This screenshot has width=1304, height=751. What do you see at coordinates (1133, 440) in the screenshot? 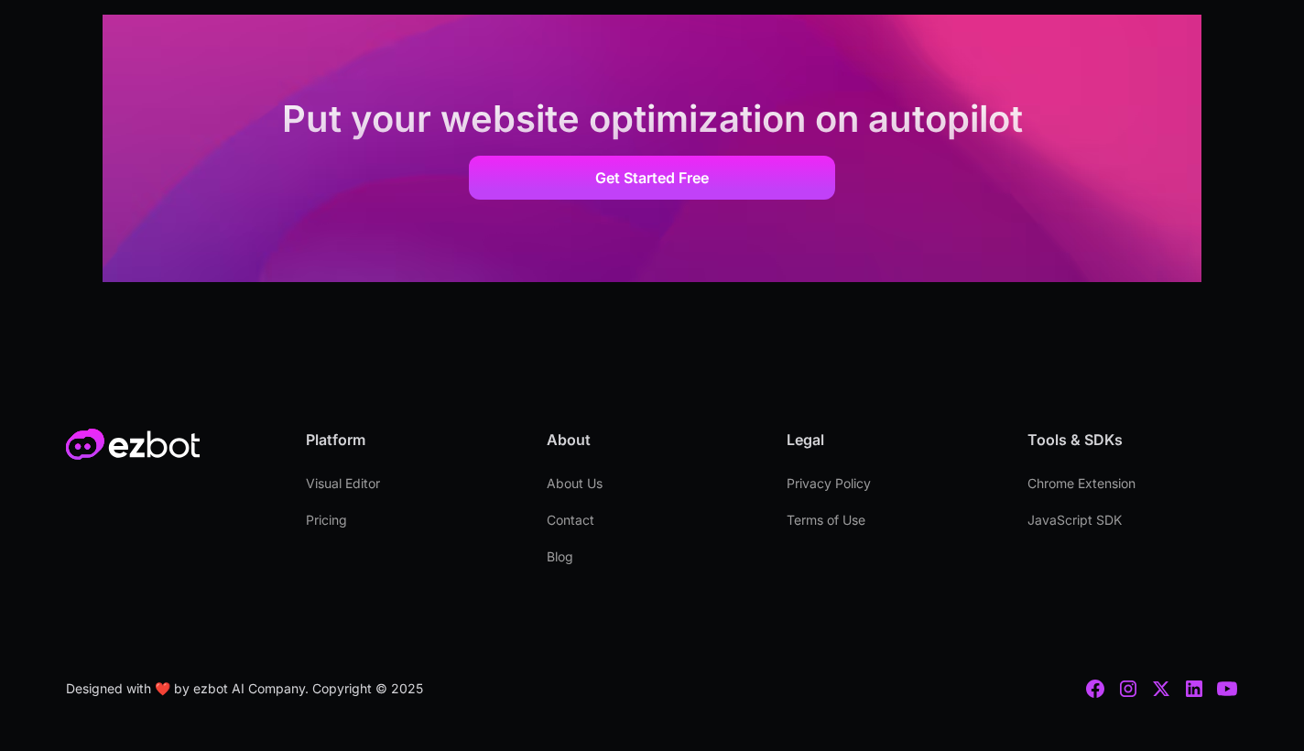
I see `div: Tools & SDKs` at bounding box center [1133, 440].